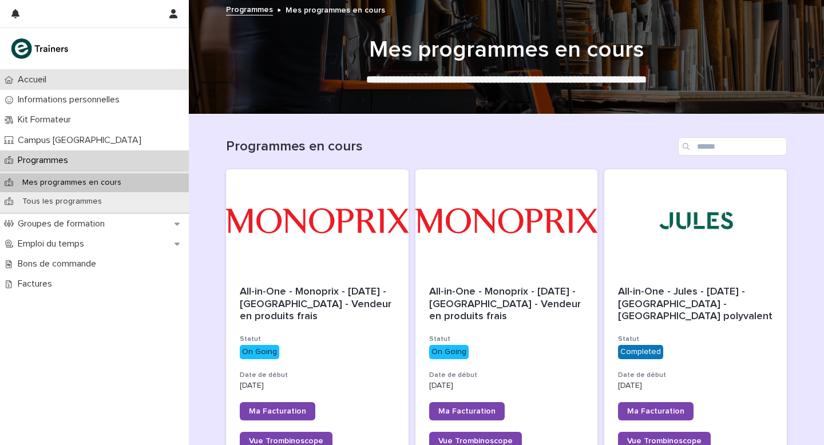 Image resolution: width=824 pixels, height=445 pixels. What do you see at coordinates (62, 202) in the screenshot?
I see `p: Tous les programmes` at bounding box center [62, 202].